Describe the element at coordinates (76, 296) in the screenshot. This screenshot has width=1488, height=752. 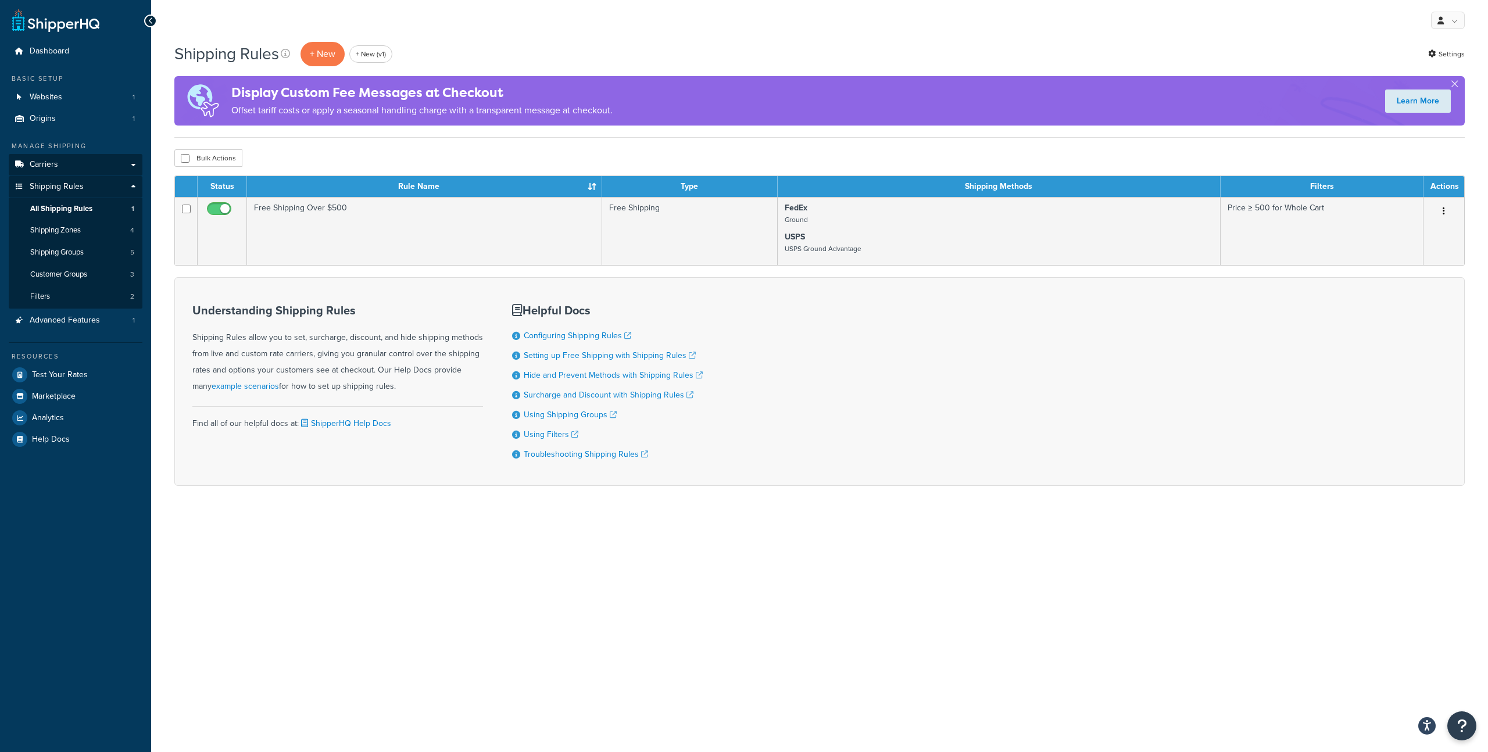
I see `a: Filters 2` at that location.